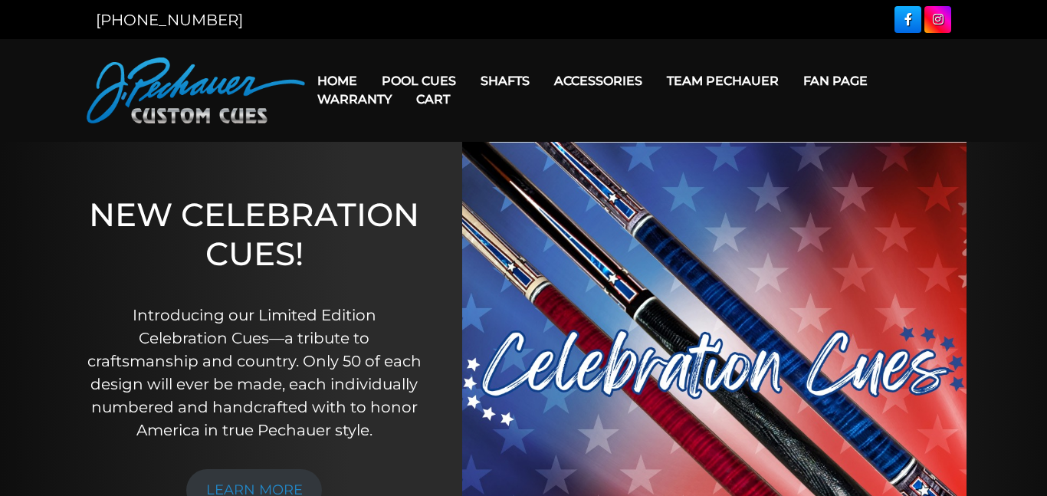 This screenshot has width=1047, height=496. I want to click on a: Cart, so click(433, 99).